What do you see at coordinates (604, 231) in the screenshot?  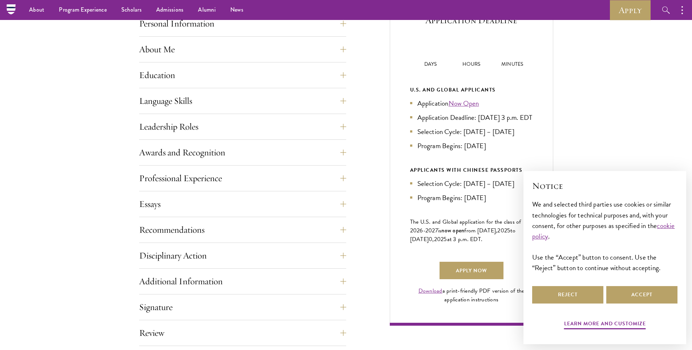 I see `a: cookie policy` at bounding box center [604, 231].